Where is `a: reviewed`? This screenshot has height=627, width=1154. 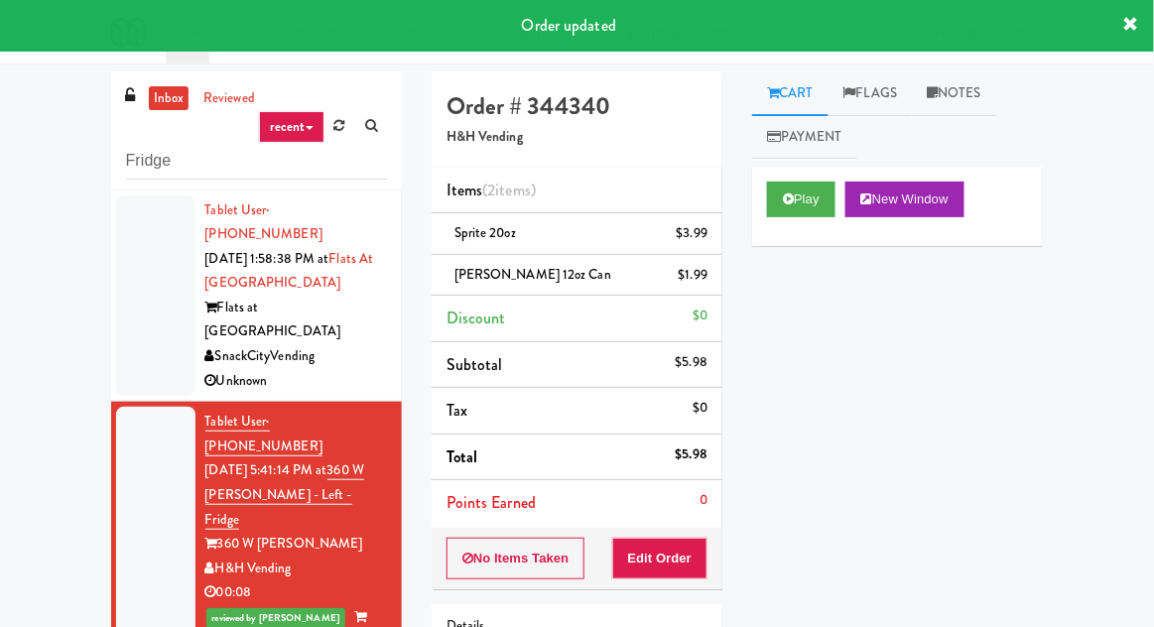 a: reviewed is located at coordinates (229, 98).